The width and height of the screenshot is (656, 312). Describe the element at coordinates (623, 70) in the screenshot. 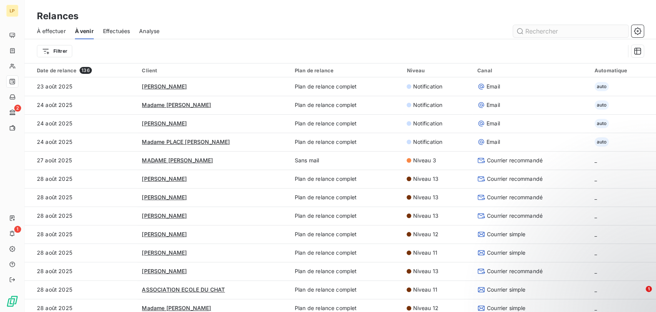

I see `div: Automatique` at that location.